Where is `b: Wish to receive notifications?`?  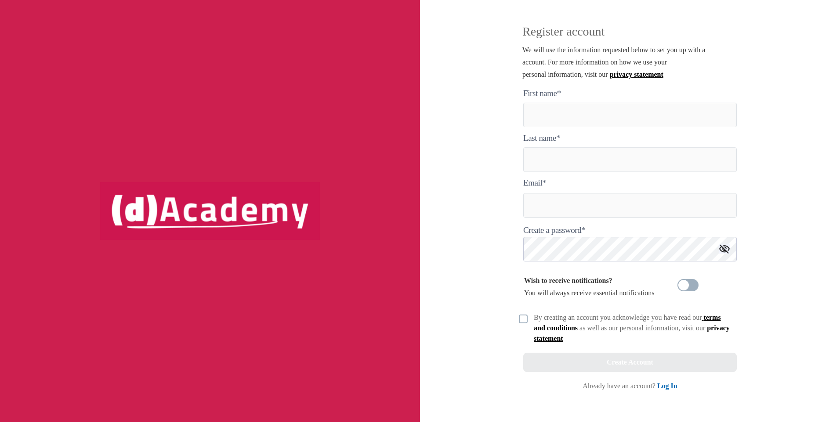 b: Wish to receive notifications? is located at coordinates (568, 281).